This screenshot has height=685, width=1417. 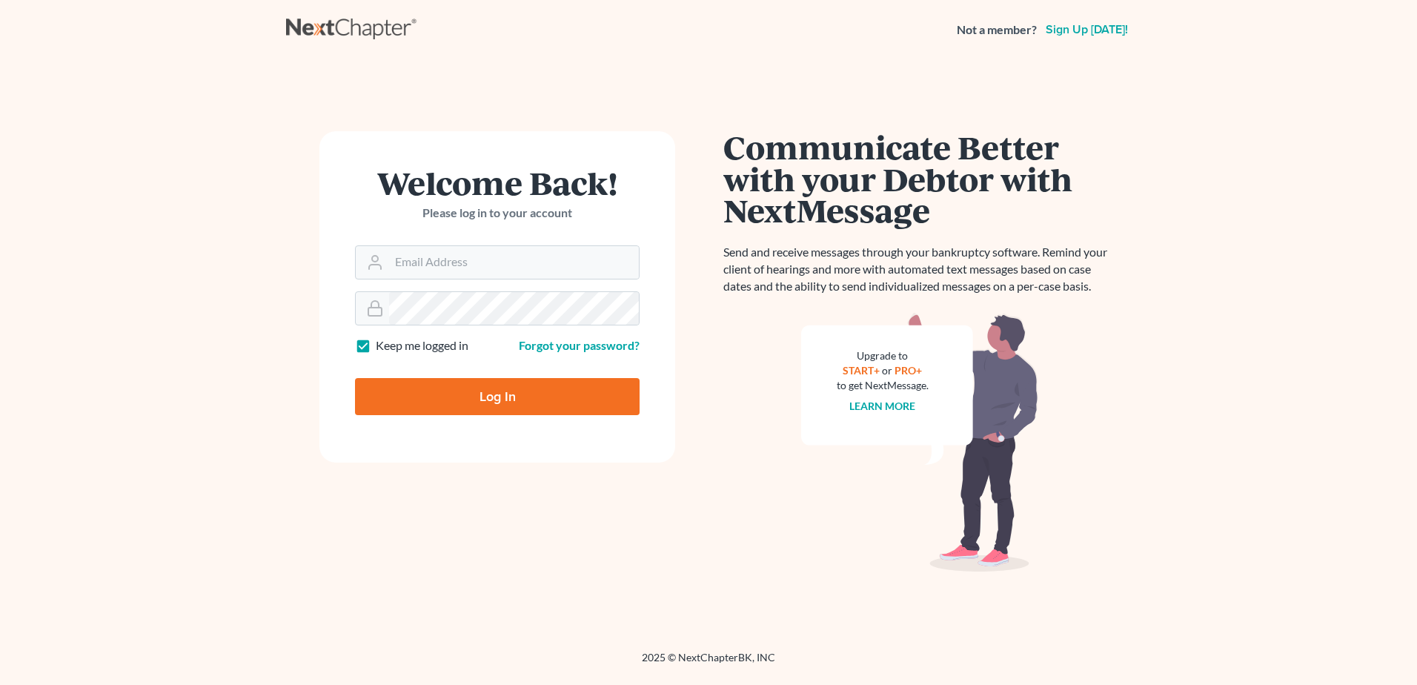 I want to click on input: Log In, so click(x=497, y=396).